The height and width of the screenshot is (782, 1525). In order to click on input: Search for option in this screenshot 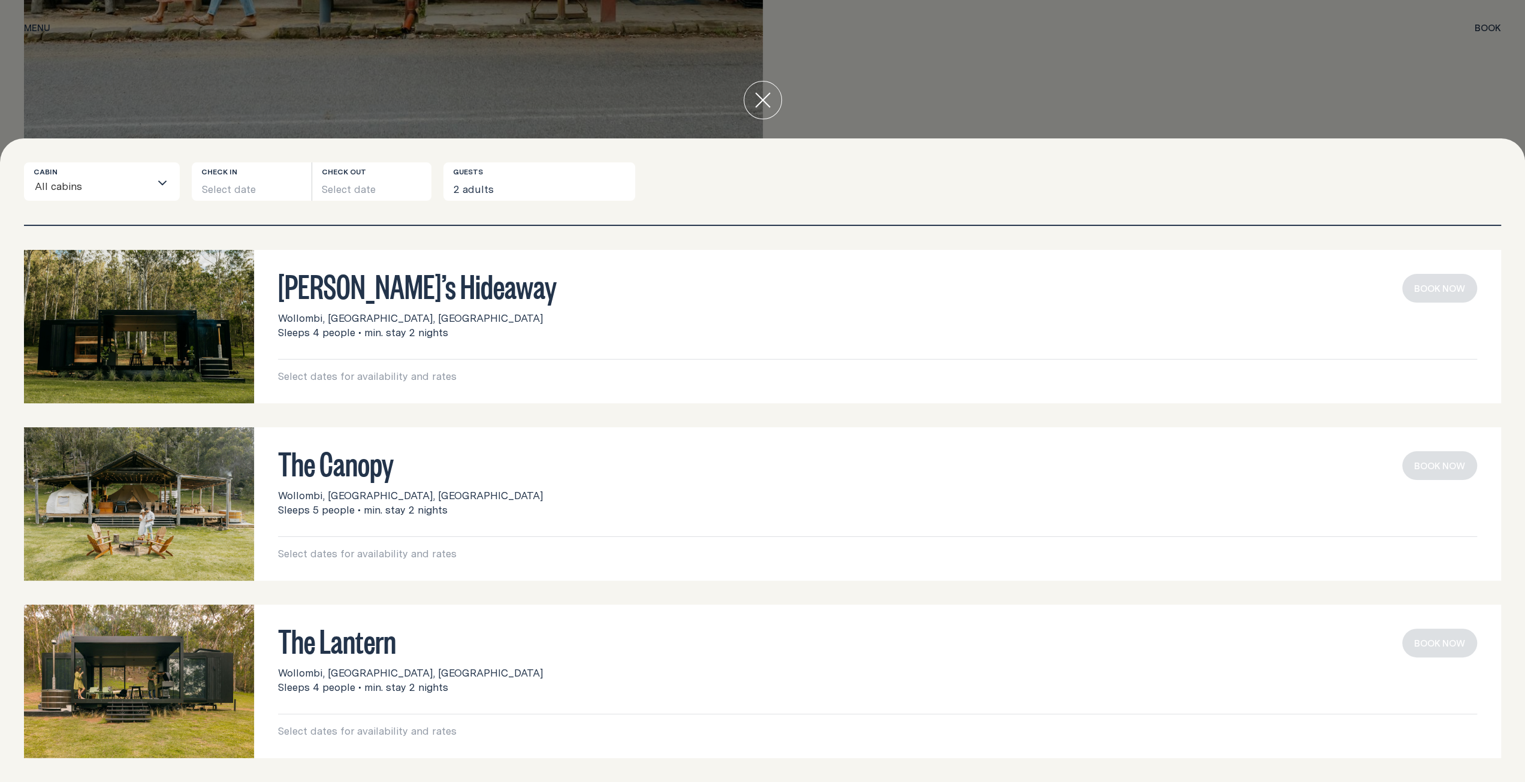, I will do `click(116, 188)`.